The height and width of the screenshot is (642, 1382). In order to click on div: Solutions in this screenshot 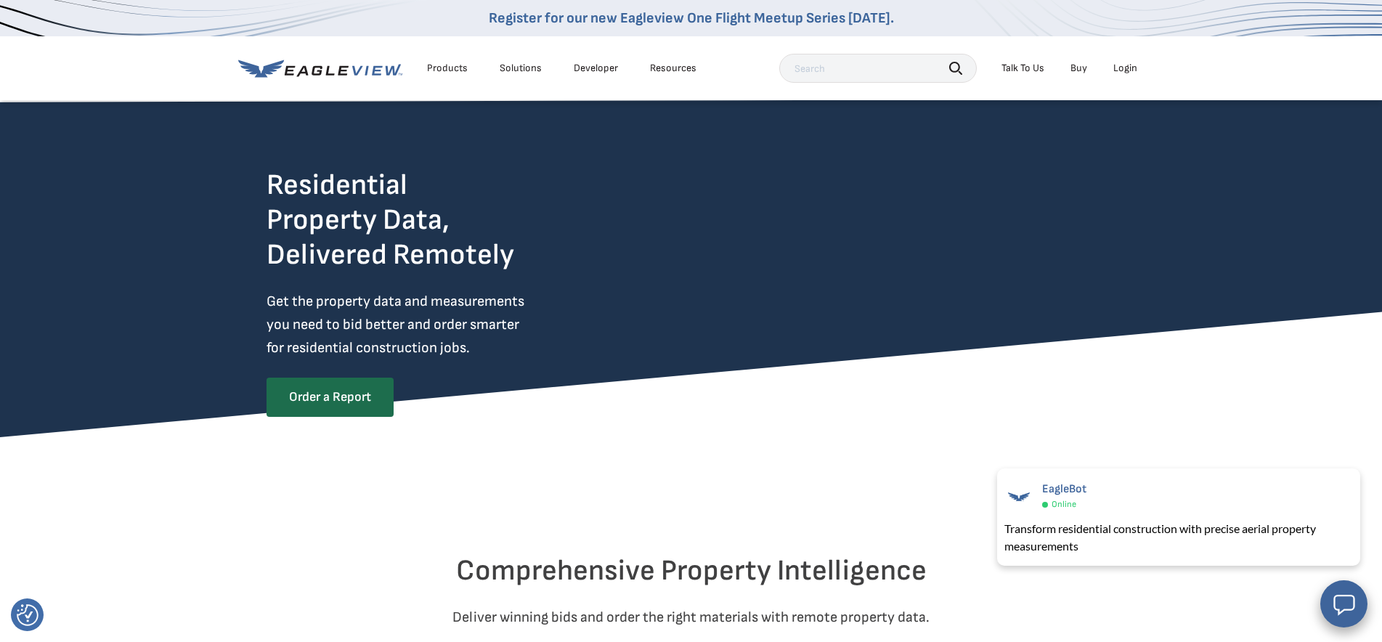, I will do `click(521, 68)`.